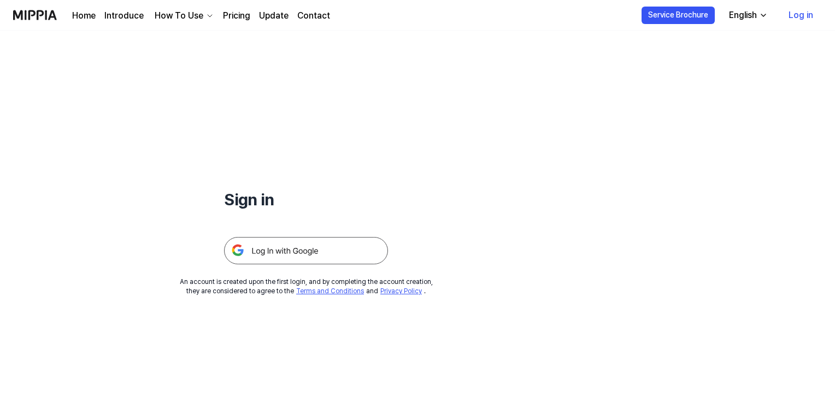  Describe the element at coordinates (183, 16) in the screenshot. I see `button: How To Use` at that location.